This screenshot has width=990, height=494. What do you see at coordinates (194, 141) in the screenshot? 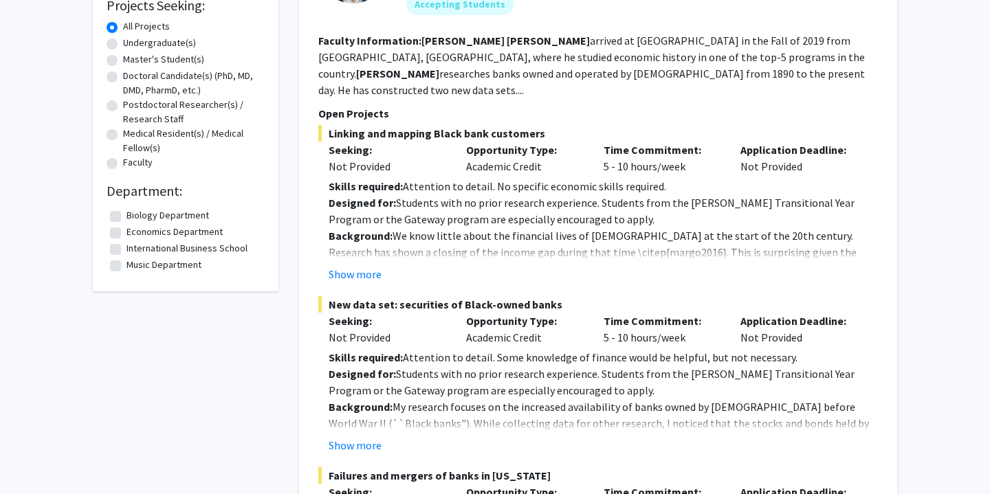
I see `label: Medical Resident(s) / Medical Fellow(s)` at bounding box center [194, 141].